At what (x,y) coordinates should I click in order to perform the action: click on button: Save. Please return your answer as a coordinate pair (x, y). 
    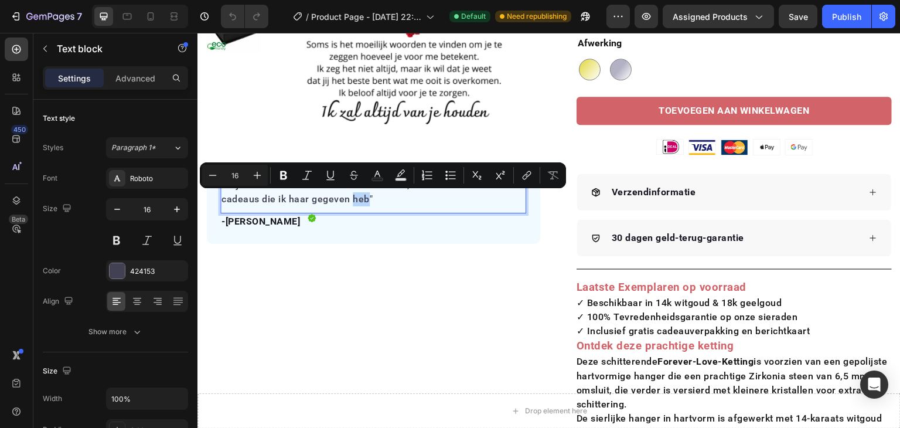
    Looking at the image, I should click on (798, 16).